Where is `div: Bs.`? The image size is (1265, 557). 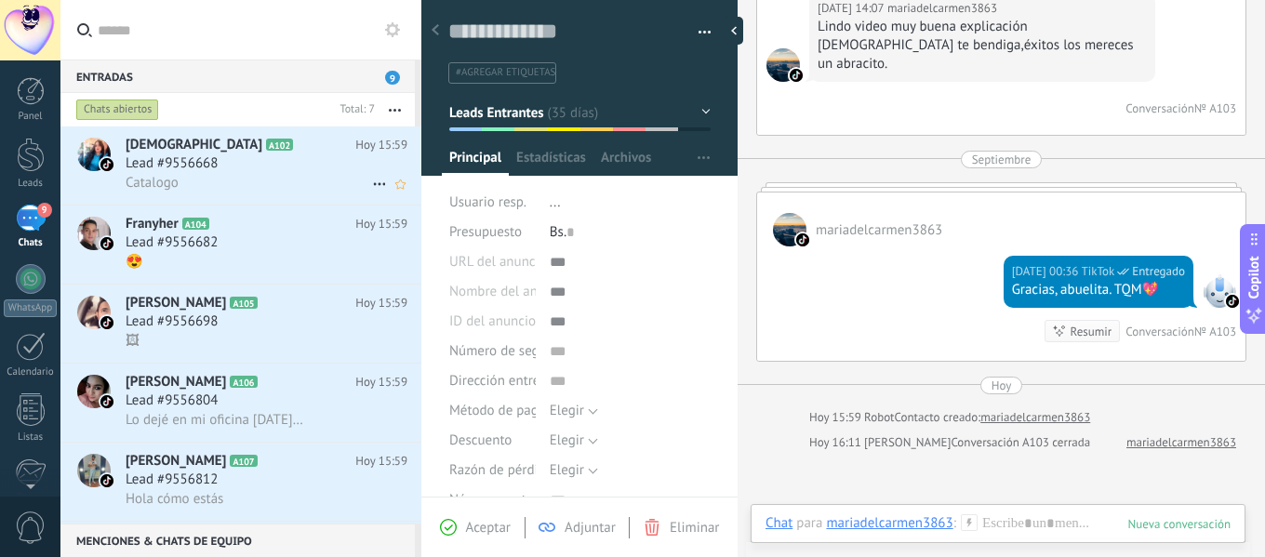 div: Bs. is located at coordinates (630, 233).